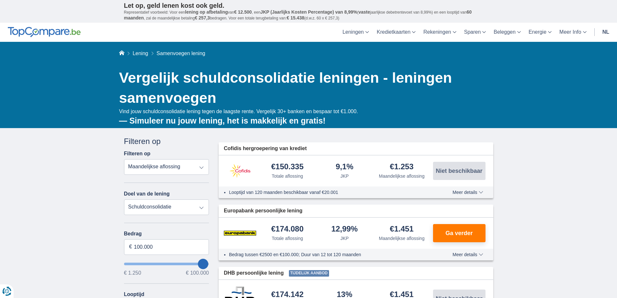  Describe the element at coordinates (181, 53) in the screenshot. I see `span: Samenvoegen lening` at that location.